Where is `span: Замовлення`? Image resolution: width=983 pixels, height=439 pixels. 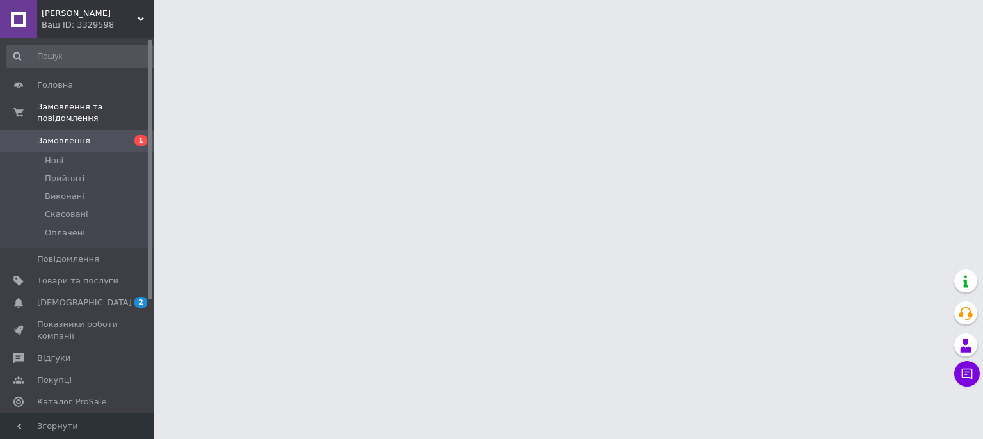
span: Замовлення is located at coordinates (63, 141).